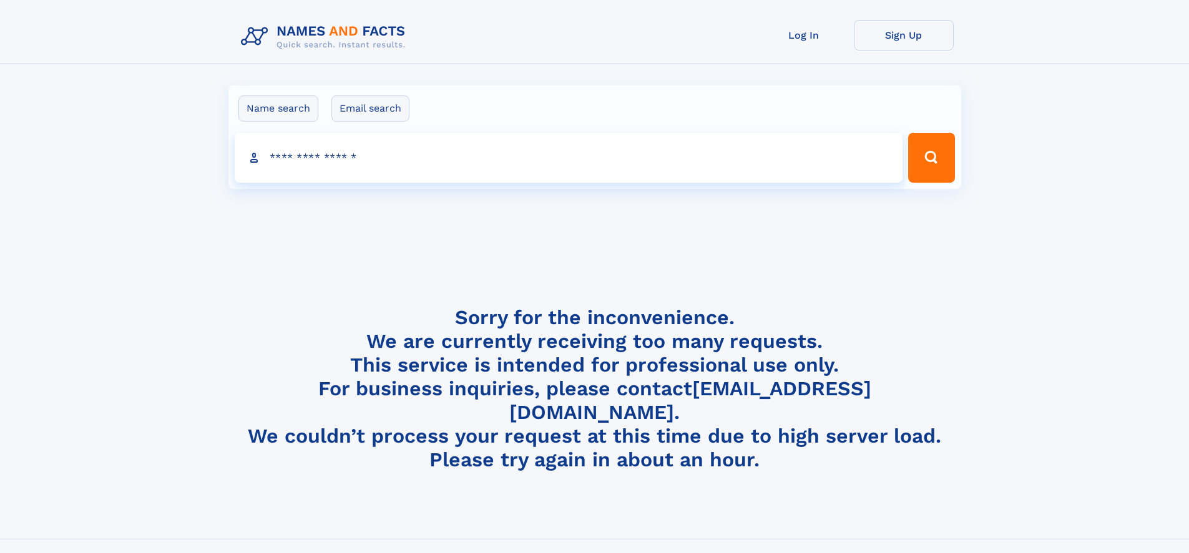 Image resolution: width=1189 pixels, height=553 pixels. What do you see at coordinates (595, 389) in the screenshot?
I see `h4: Sorry for the inconvenience. We are currently receiving too many requests. This service is intend...` at bounding box center [595, 389].